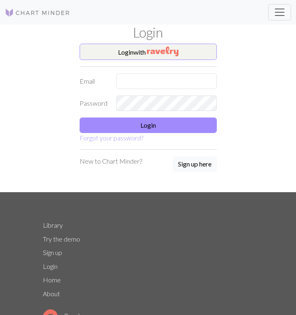 The image size is (296, 315). What do you see at coordinates (148, 32) in the screenshot?
I see `h1: Login` at bounding box center [148, 32].